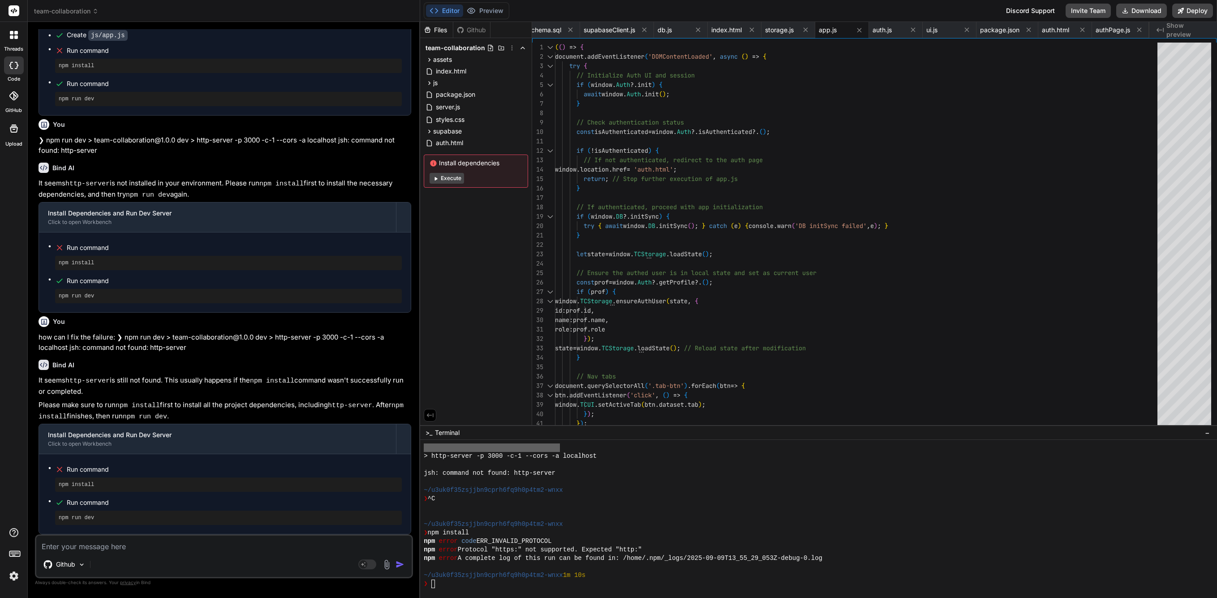 This screenshot has height=598, width=1217. Describe the element at coordinates (13, 49) in the screenshot. I see `label: threads` at that location.